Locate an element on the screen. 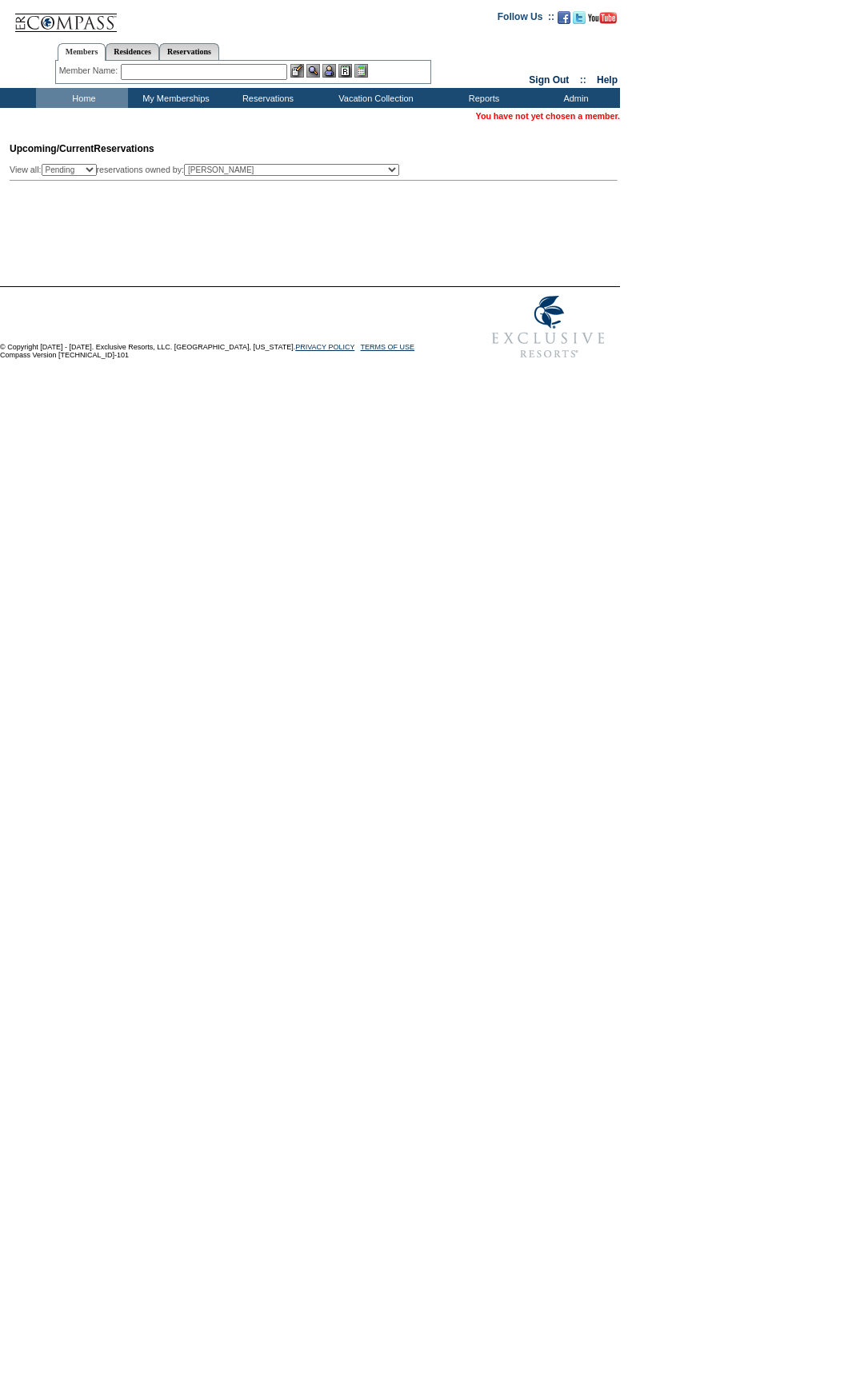  td: My Memberships is located at coordinates (174, 98).